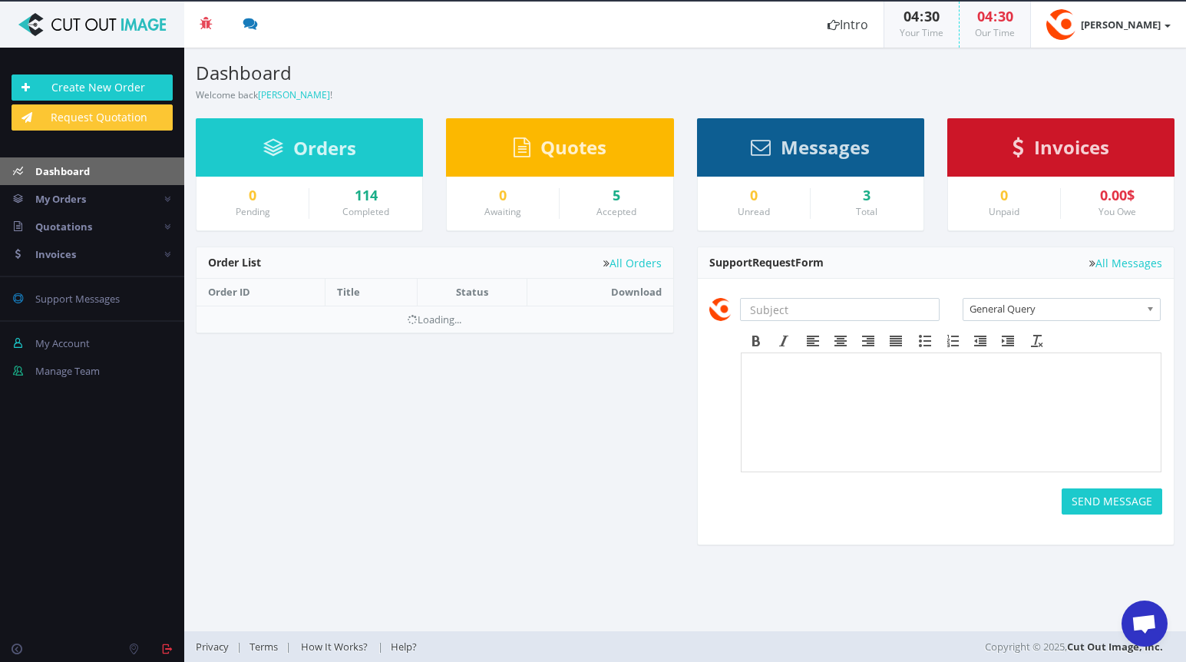 This screenshot has height=662, width=1186. What do you see at coordinates (560, 150) in the screenshot?
I see `a: Quotes` at bounding box center [560, 150].